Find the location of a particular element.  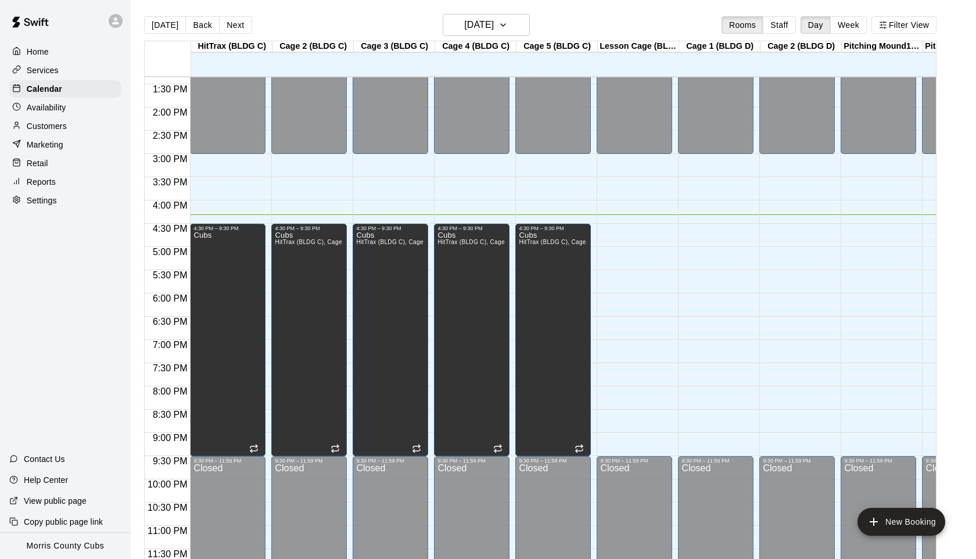

div: Services is located at coordinates (65, 70).